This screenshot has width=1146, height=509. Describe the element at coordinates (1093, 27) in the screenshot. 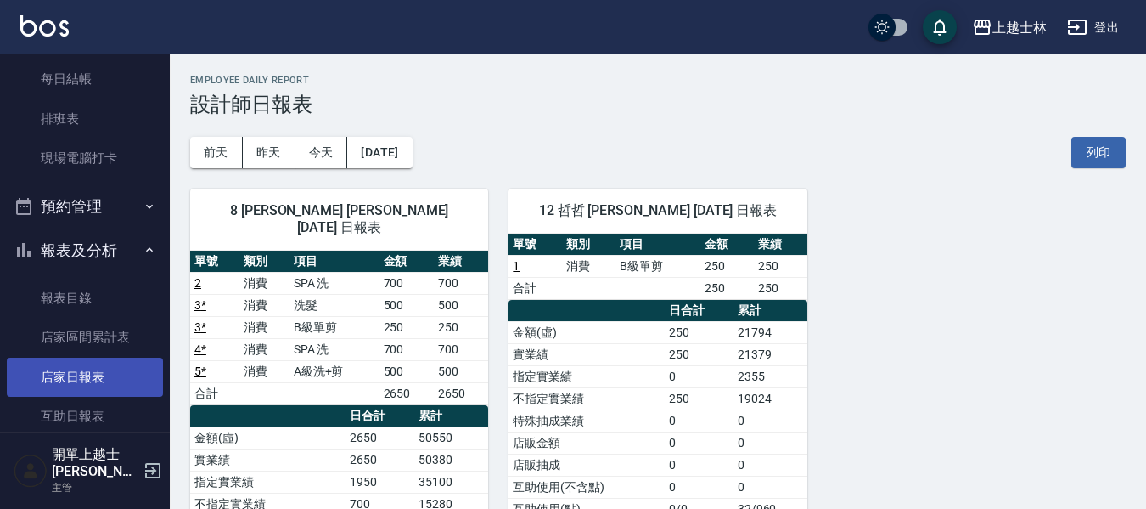

I see `button: 登出` at that location.